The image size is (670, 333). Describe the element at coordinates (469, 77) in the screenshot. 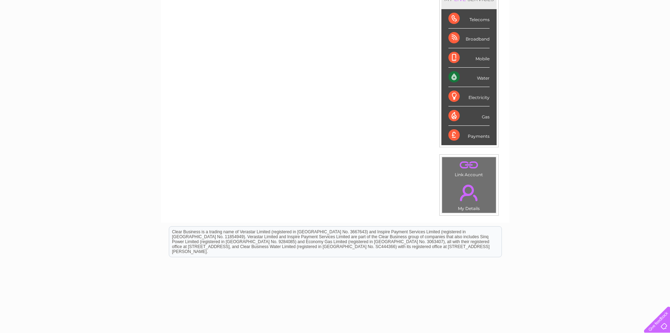

I see `div: Water` at that location.